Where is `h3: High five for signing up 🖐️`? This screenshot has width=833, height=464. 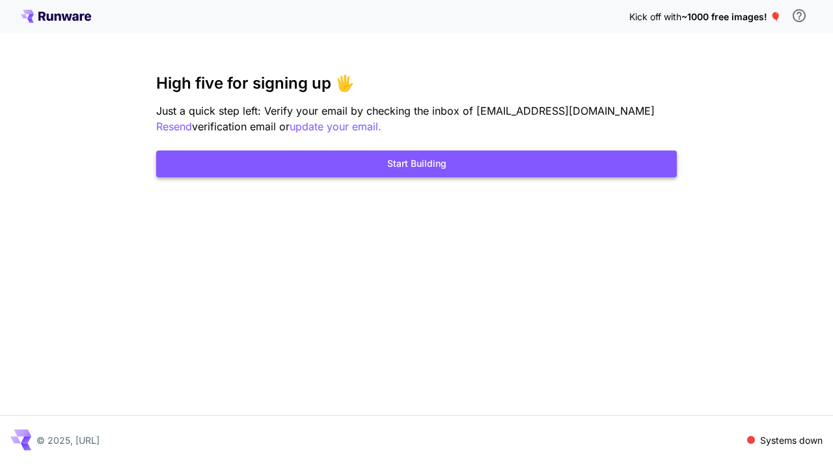 h3: High five for signing up 🖐️ is located at coordinates (417, 83).